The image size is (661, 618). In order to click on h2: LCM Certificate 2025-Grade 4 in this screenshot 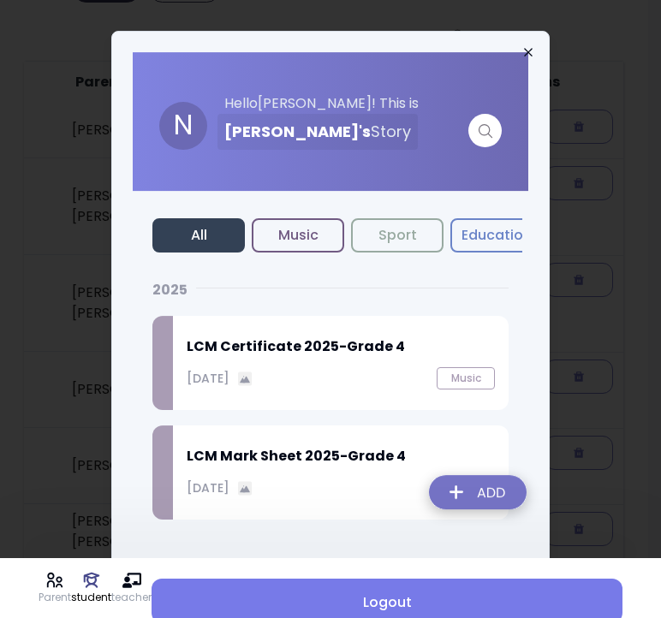, I will do `click(341, 347)`.